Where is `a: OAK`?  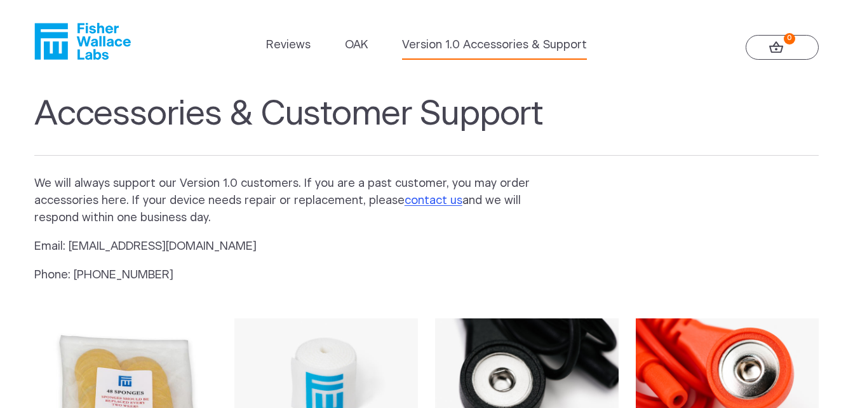 a: OAK is located at coordinates (356, 45).